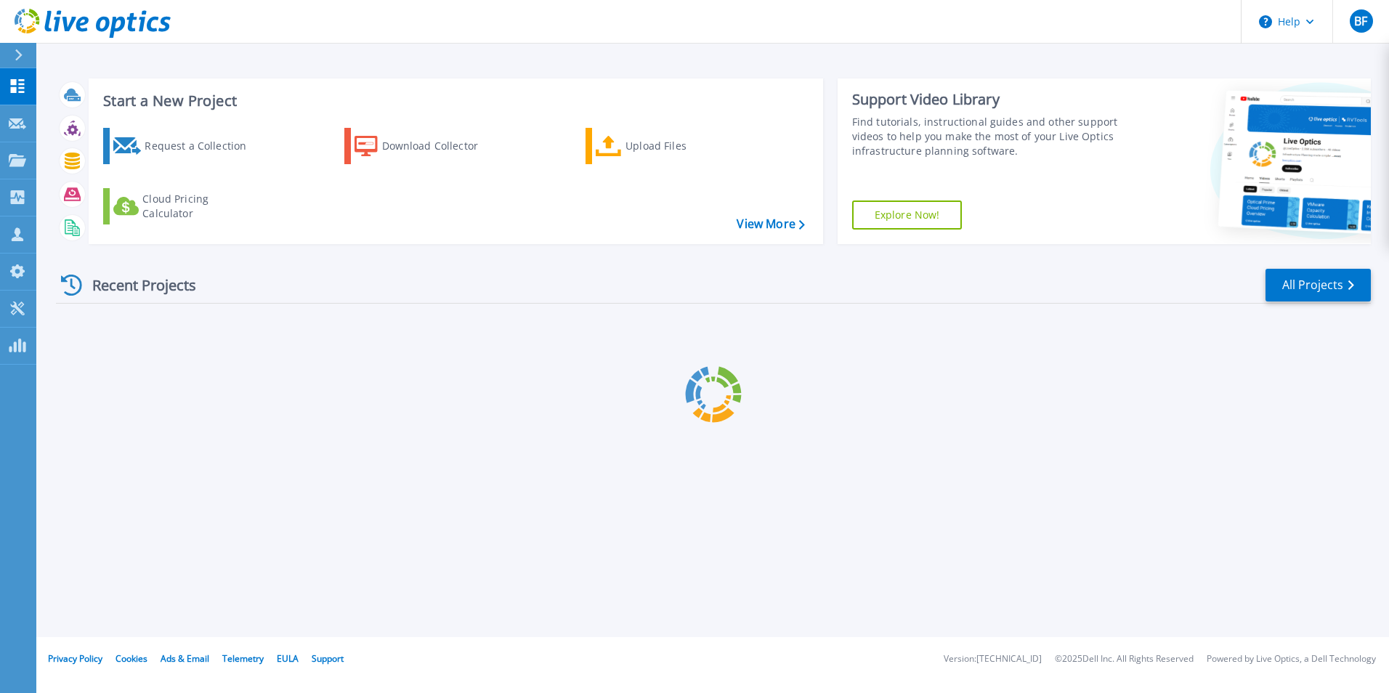  I want to click on a: EULA, so click(288, 658).